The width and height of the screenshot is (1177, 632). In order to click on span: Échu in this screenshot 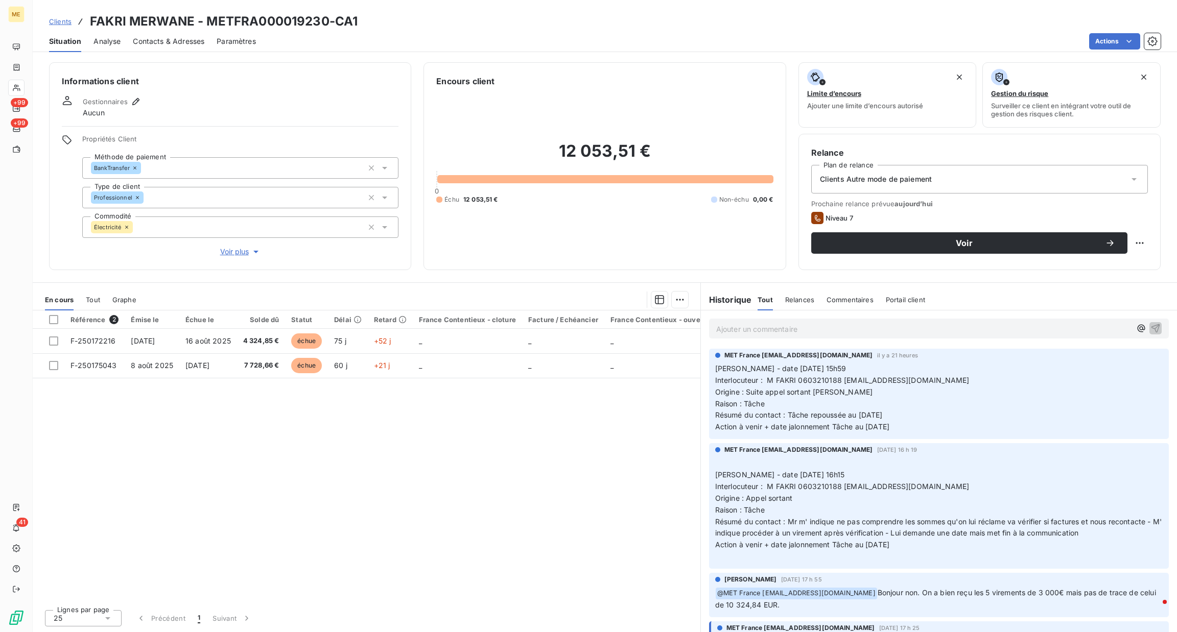, I will do `click(452, 200)`.